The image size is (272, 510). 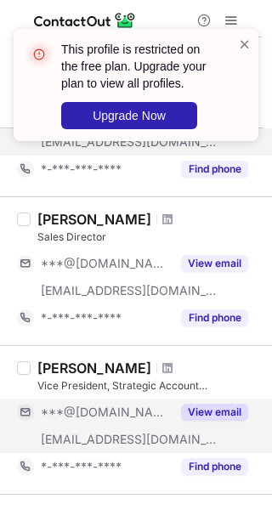 What do you see at coordinates (150, 386) in the screenshot?
I see `div: Vice President, Strategic Account Management - Financial Services` at bounding box center [150, 386].